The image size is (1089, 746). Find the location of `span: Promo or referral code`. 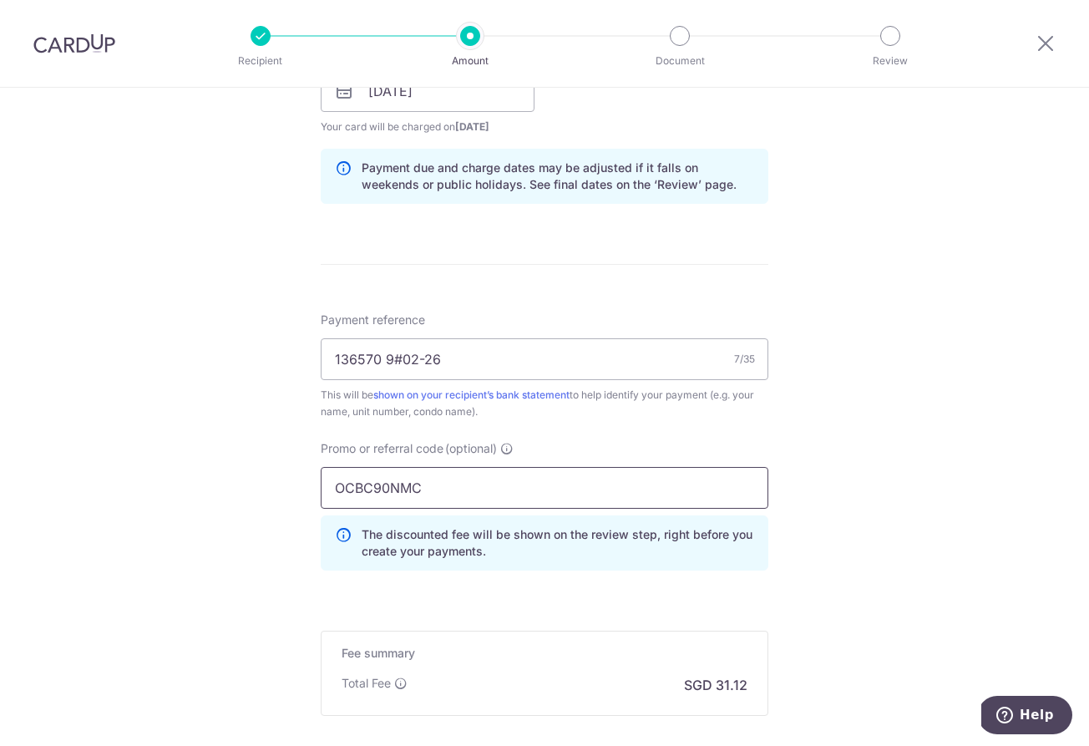

span: Promo or referral code is located at coordinates (382, 449).